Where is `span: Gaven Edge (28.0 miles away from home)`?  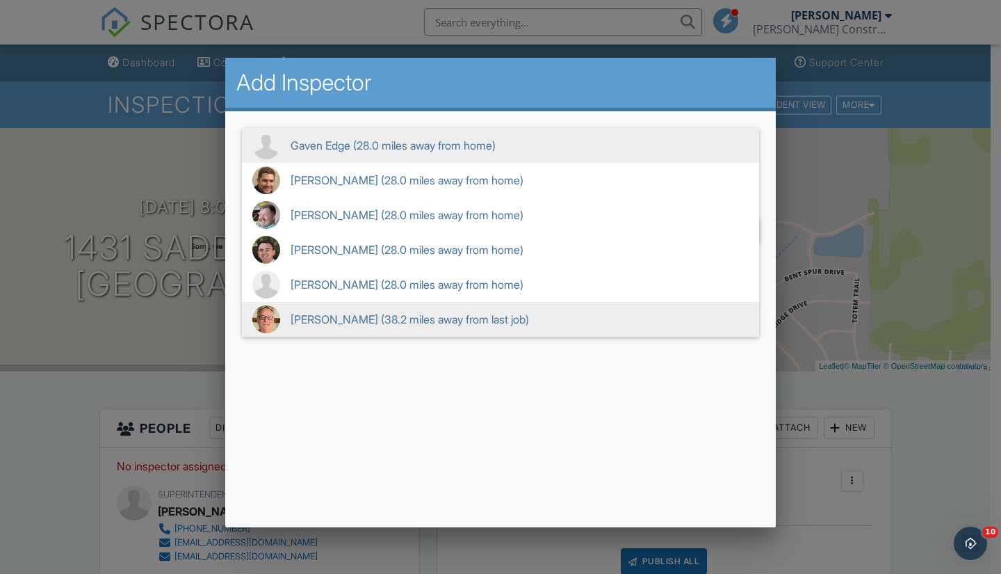
span: Gaven Edge (28.0 miles away from home) is located at coordinates (501, 145).